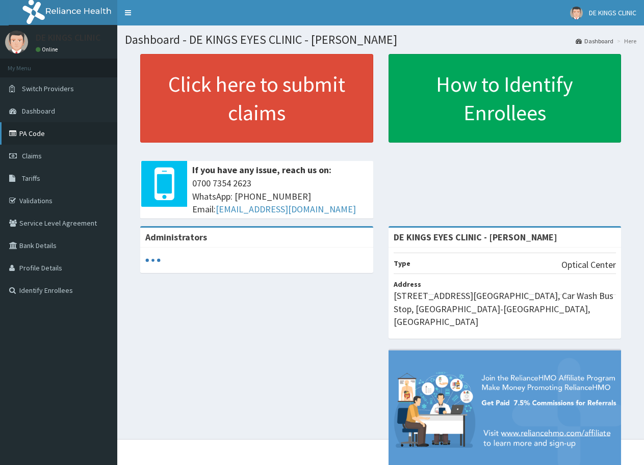 The width and height of the screenshot is (644, 465). I want to click on span: Claims, so click(32, 156).